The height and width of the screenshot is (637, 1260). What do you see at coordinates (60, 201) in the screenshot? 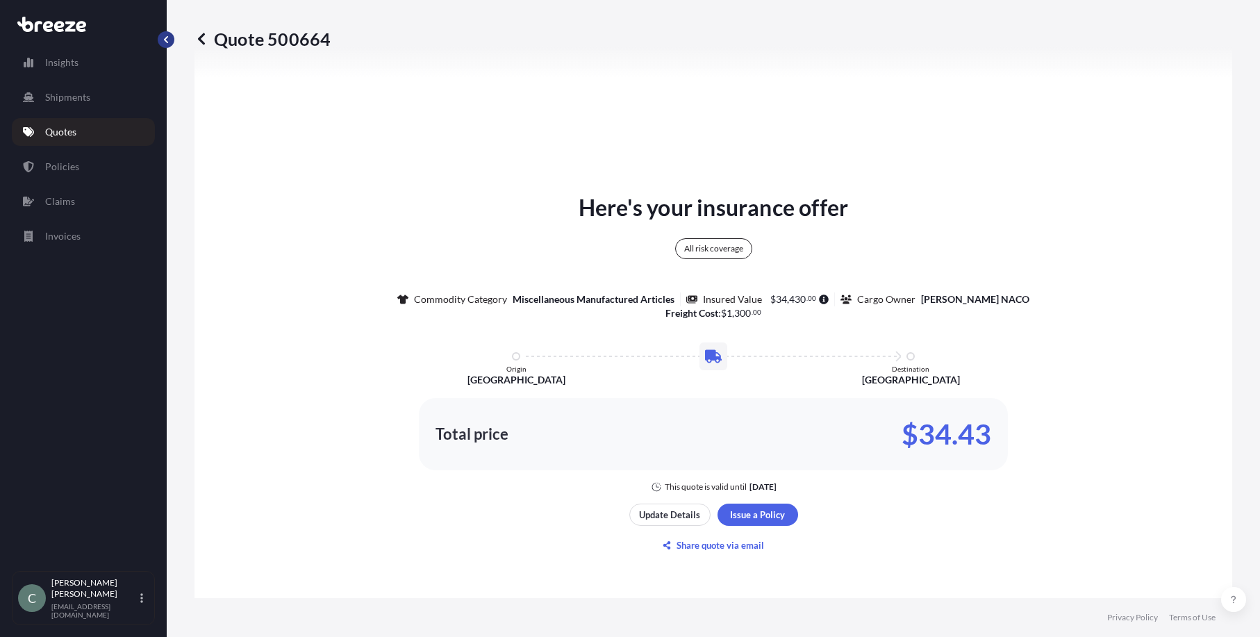
I see `p: Claims` at bounding box center [60, 201].